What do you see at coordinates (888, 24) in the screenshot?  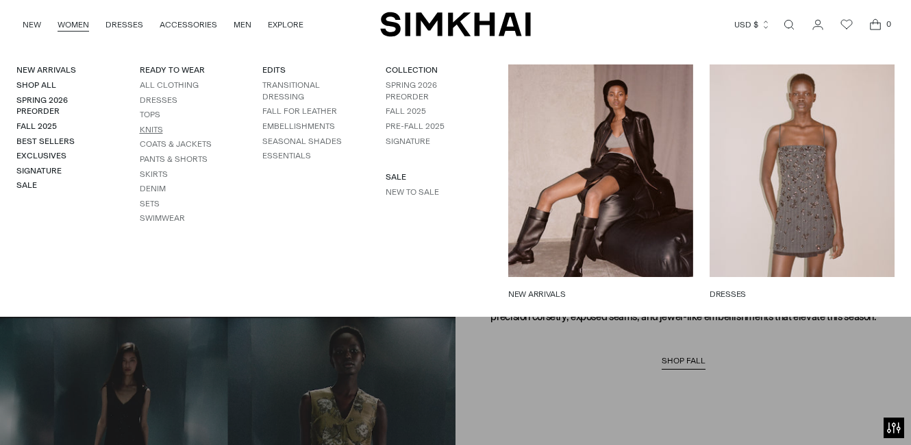 I see `span: 0` at bounding box center [888, 24].